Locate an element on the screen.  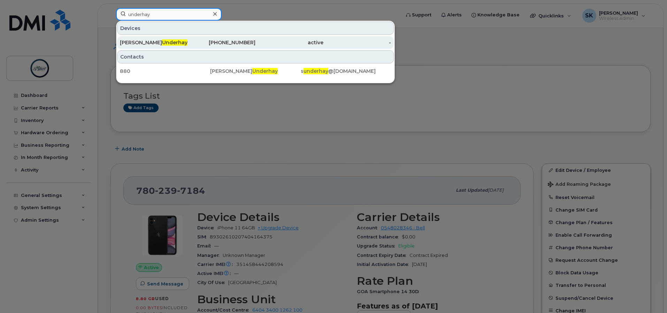
div: Devices is located at coordinates (256, 28).